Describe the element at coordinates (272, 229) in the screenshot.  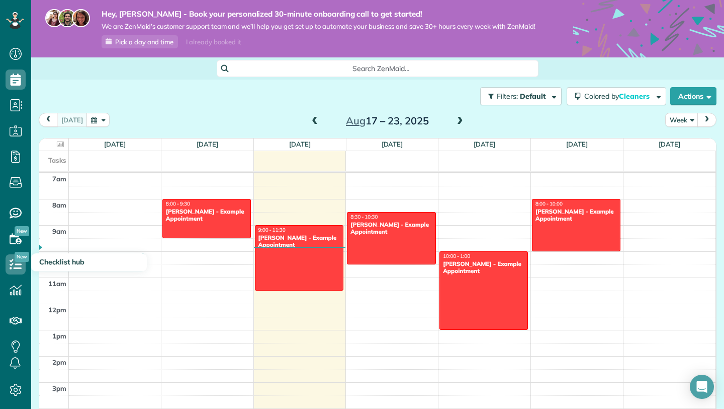
I see `span: 9:00 - 11:30` at that location.